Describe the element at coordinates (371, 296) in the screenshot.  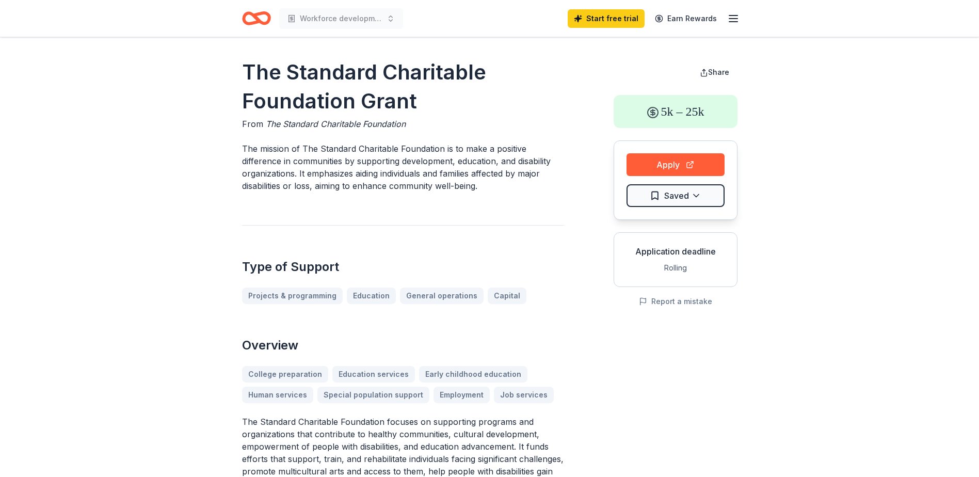
I see `a: Education` at that location.